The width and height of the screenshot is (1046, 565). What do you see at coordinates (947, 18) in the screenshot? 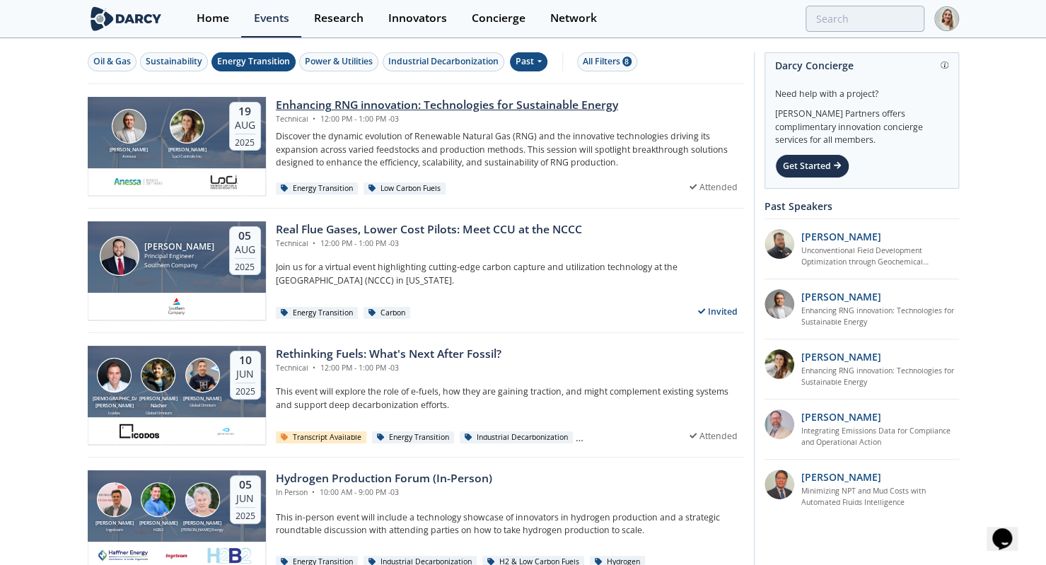
I see `img: Profile` at bounding box center [947, 18].